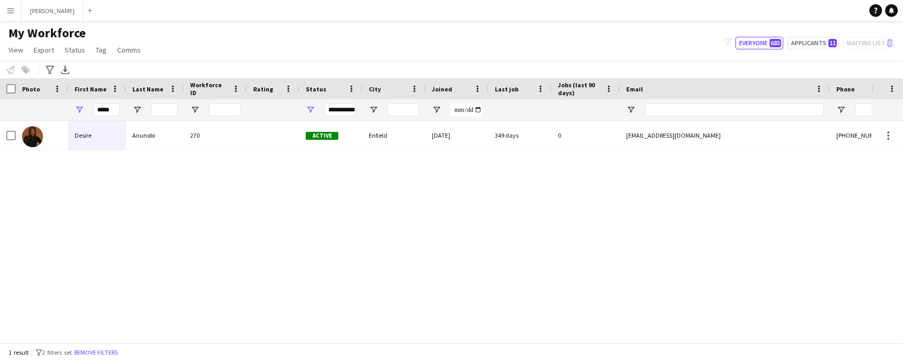 The image size is (903, 361). Describe the element at coordinates (16, 50) in the screenshot. I see `span: View` at that location.